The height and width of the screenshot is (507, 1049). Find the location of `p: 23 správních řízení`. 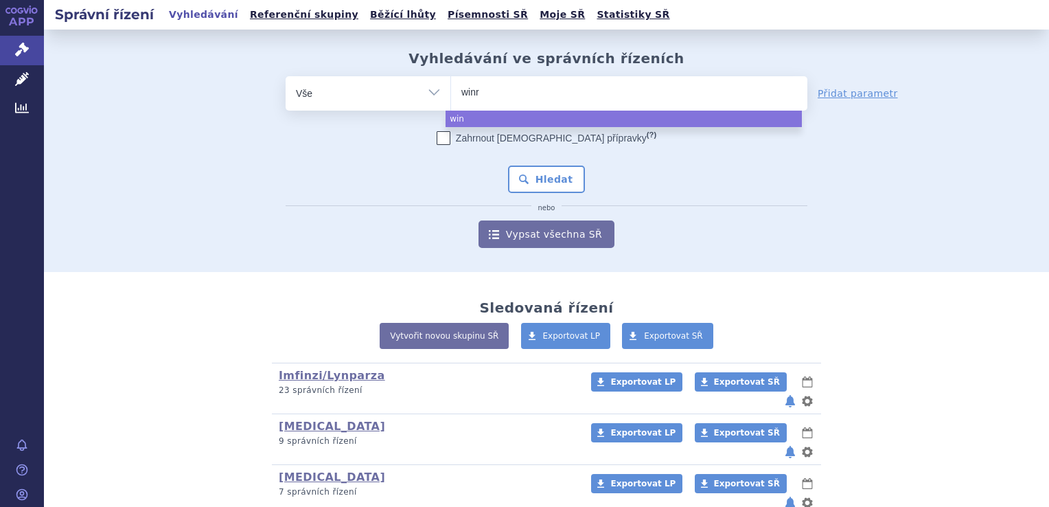

p: 23 správních řízení is located at coordinates (426, 390).